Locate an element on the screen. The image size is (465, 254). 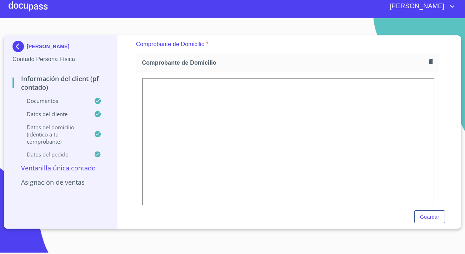
button: account of current user is located at coordinates (420, 6).